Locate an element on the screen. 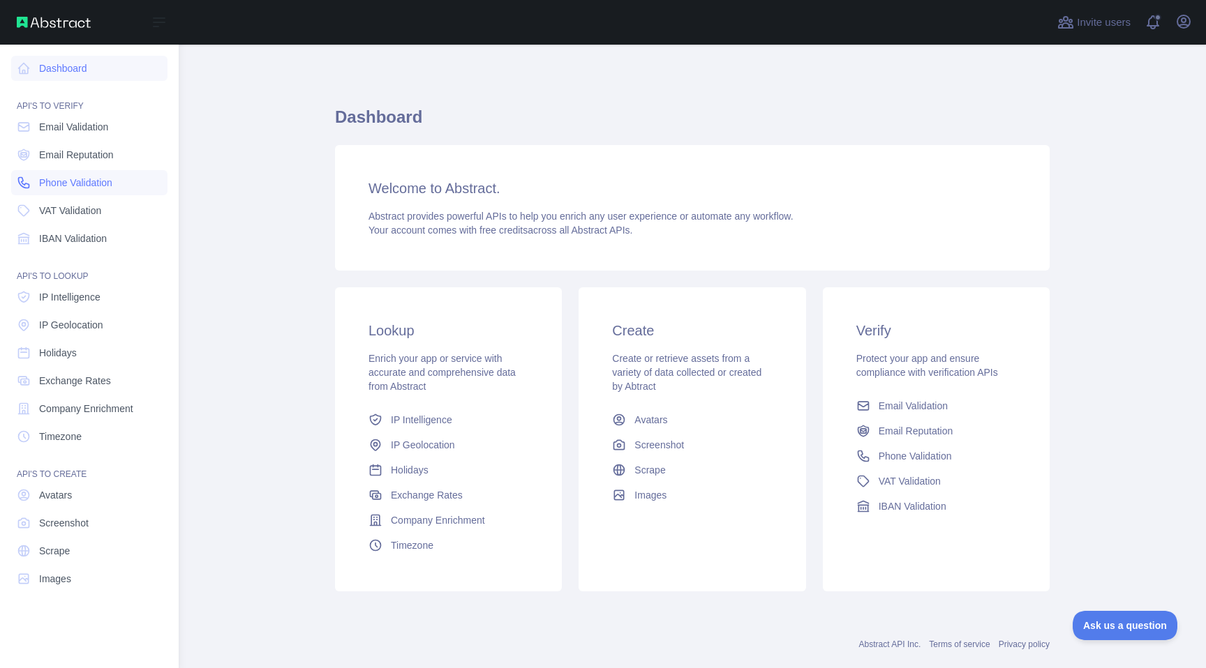 This screenshot has width=1206, height=668. button: Invite users is located at coordinates (1093, 22).